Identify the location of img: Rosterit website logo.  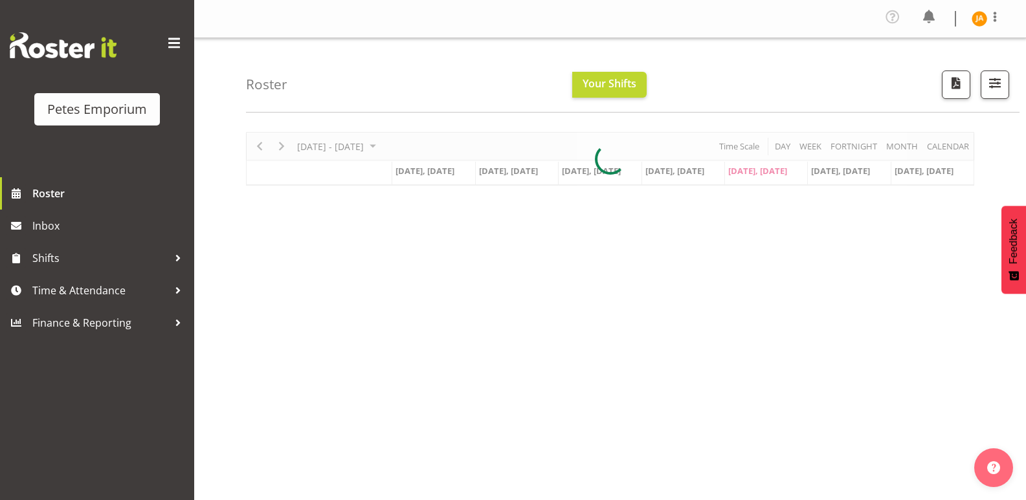
(63, 45).